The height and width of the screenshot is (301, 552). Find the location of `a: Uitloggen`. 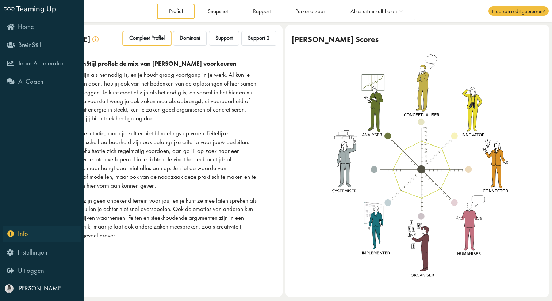

a: Uitloggen is located at coordinates (42, 271).